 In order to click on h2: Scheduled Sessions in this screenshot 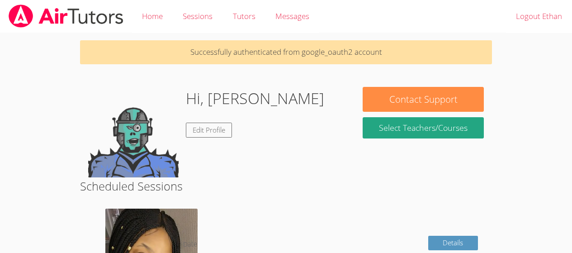, I will do `click(286, 186)`.